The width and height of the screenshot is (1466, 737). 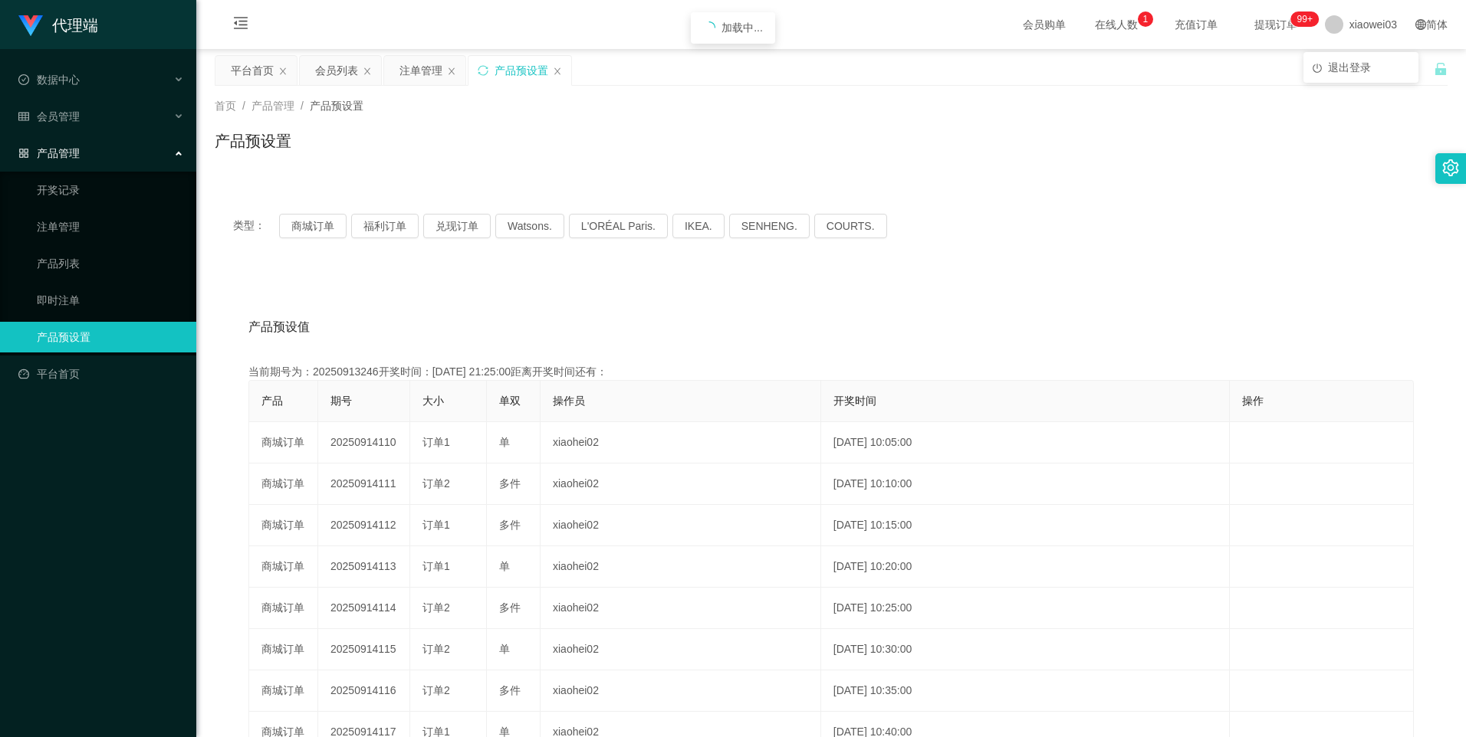 I want to click on h1: 代理端, so click(x=75, y=25).